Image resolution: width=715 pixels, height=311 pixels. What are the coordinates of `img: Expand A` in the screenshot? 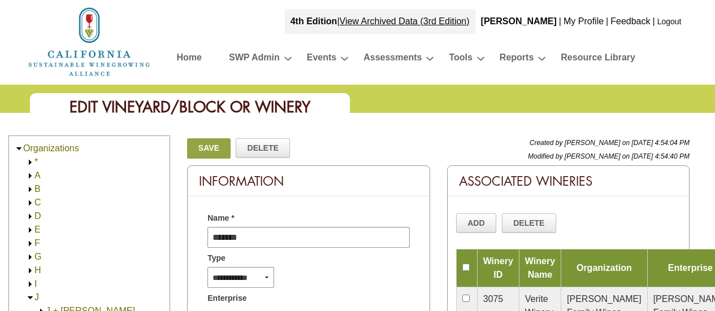 It's located at (30, 176).